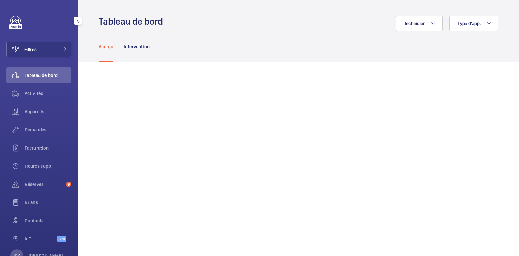 This screenshot has height=256, width=519. I want to click on span: IoT, so click(41, 239).